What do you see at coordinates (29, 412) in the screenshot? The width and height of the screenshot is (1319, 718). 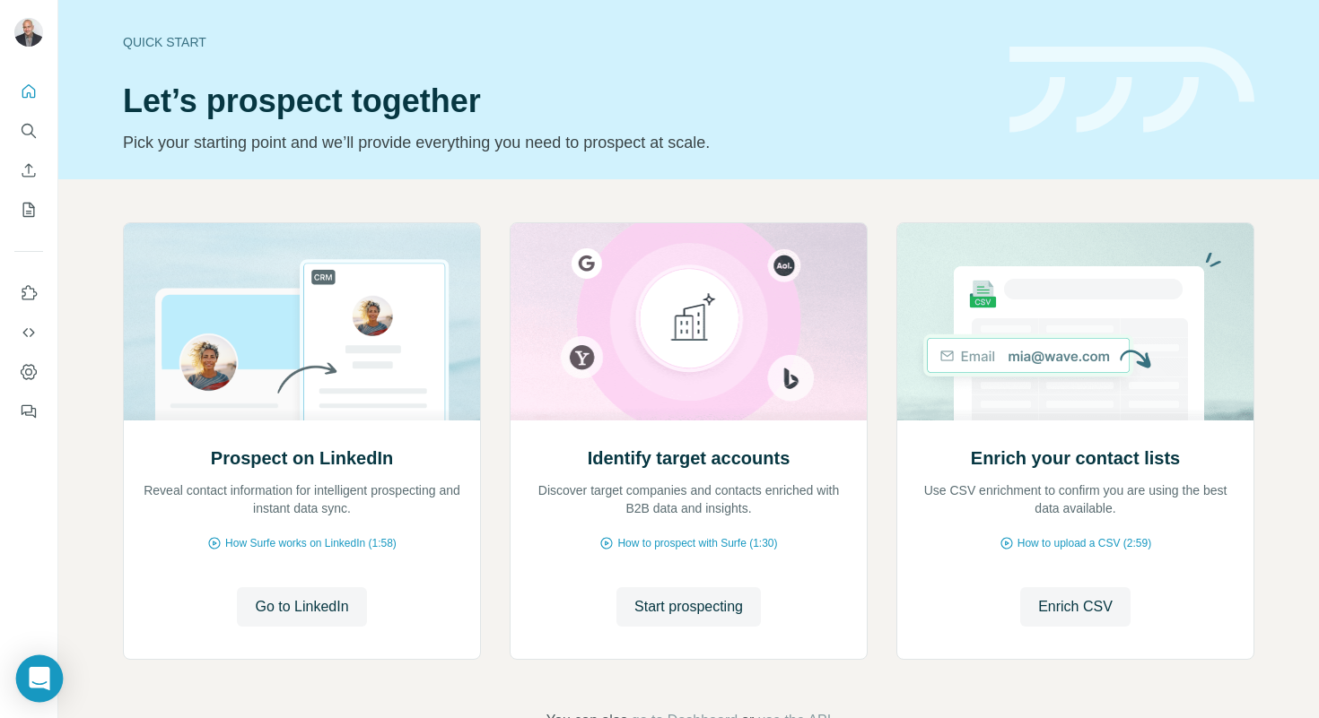 I see `button: Feedback` at bounding box center [29, 412].